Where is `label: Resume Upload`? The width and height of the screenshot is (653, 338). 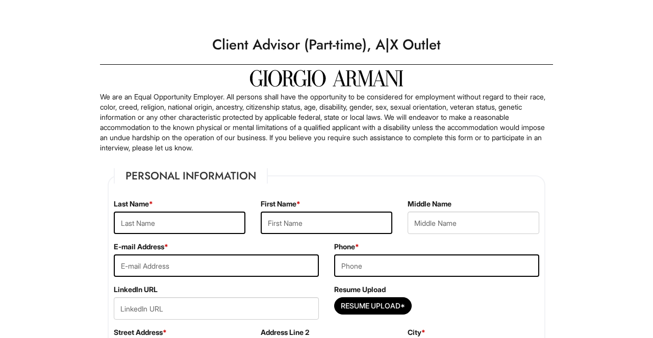 label: Resume Upload is located at coordinates (360, 290).